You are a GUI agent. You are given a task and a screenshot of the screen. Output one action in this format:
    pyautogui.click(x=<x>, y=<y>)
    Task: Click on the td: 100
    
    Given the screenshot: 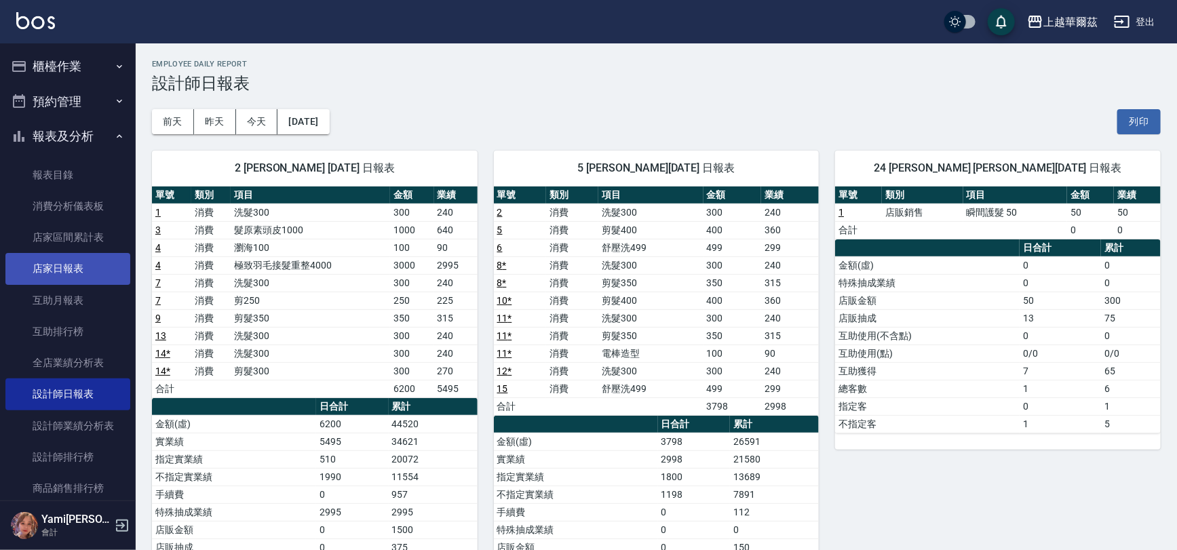 What is the action you would take?
    pyautogui.click(x=732, y=353)
    